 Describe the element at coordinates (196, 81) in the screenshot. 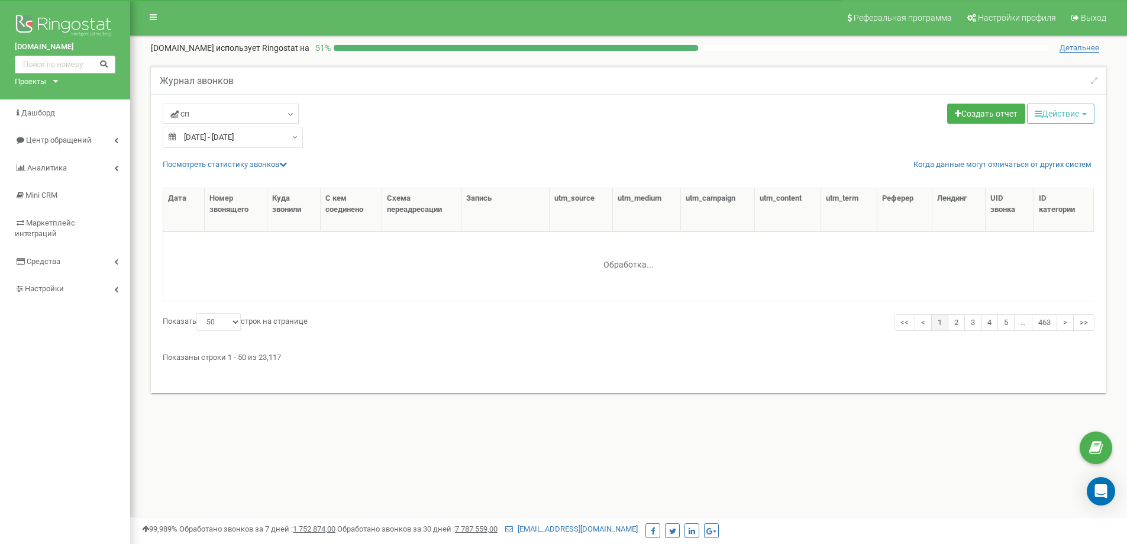

I see `h5: Журнал звонков` at that location.